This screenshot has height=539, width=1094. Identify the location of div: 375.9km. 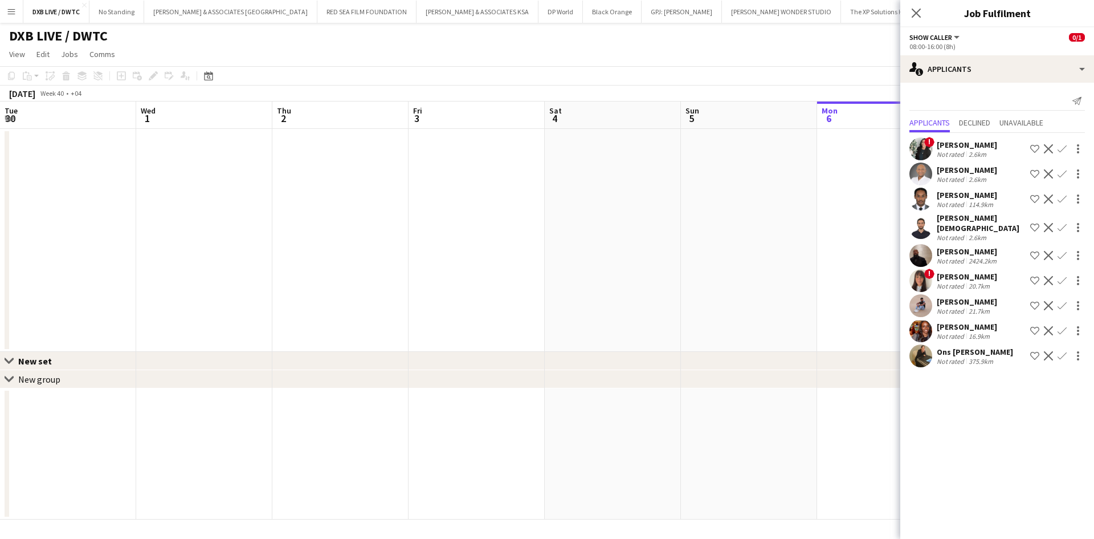
(981, 361).